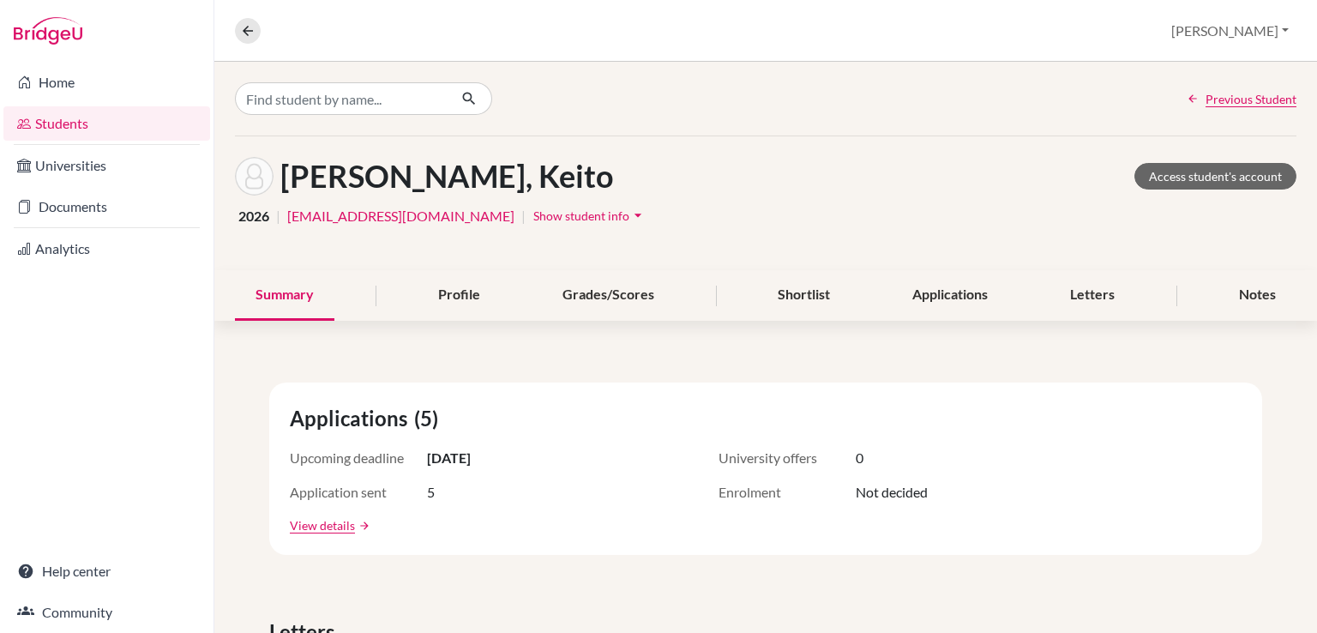 The height and width of the screenshot is (633, 1317). I want to click on div: Letters, so click(1092, 295).